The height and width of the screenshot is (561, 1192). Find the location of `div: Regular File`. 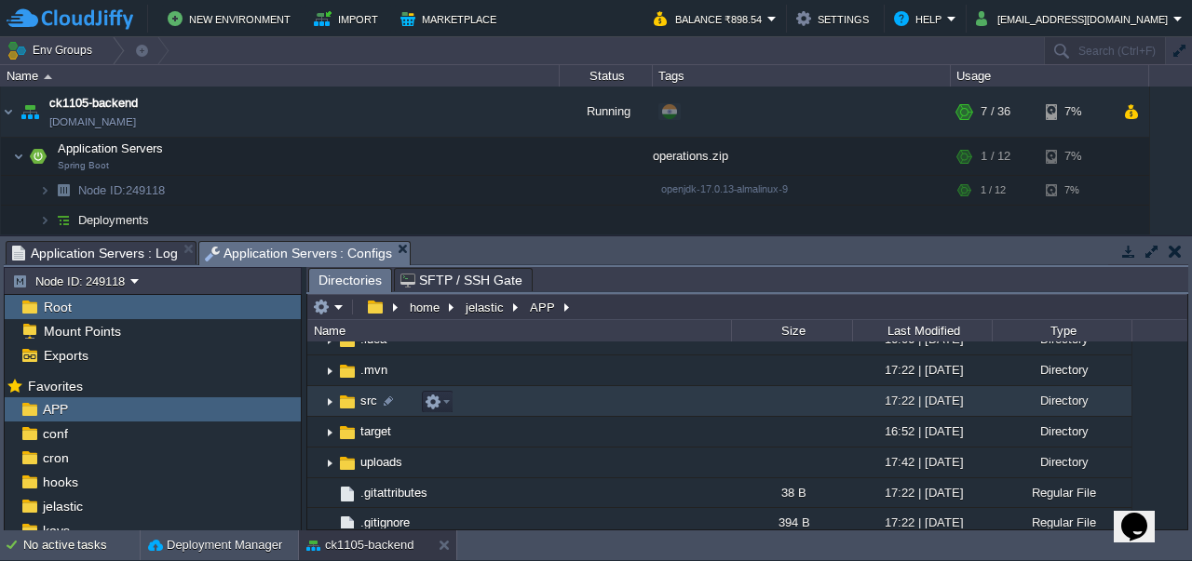

div: Regular File is located at coordinates (1061, 522).